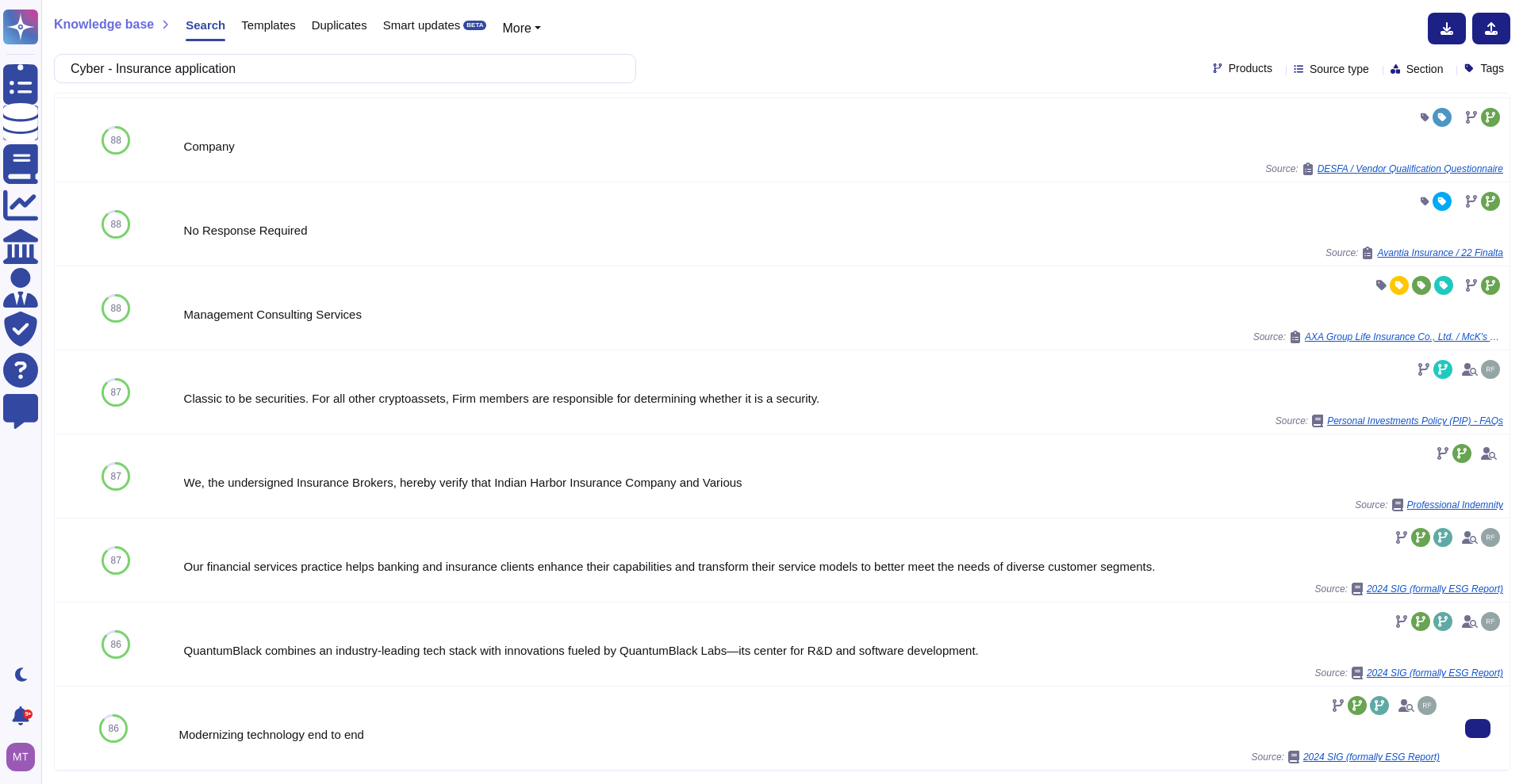  I want to click on span: Smart updates, so click(422, 25).